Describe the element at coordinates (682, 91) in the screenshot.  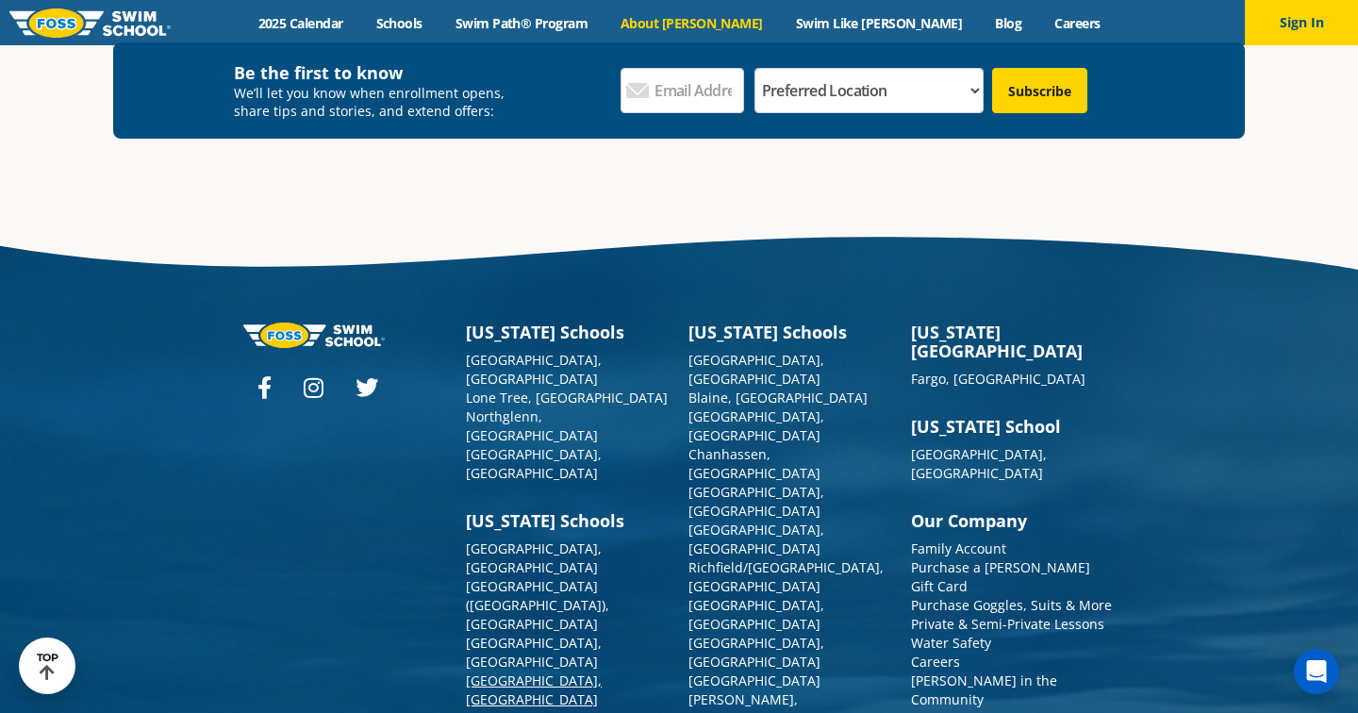
I see `input: Email Address` at that location.